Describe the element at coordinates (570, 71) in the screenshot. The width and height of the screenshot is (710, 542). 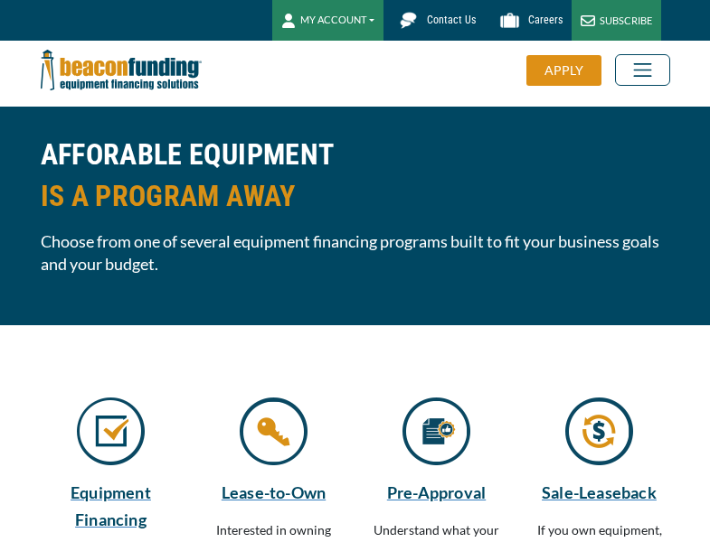
I see `a: APPLY` at that location.